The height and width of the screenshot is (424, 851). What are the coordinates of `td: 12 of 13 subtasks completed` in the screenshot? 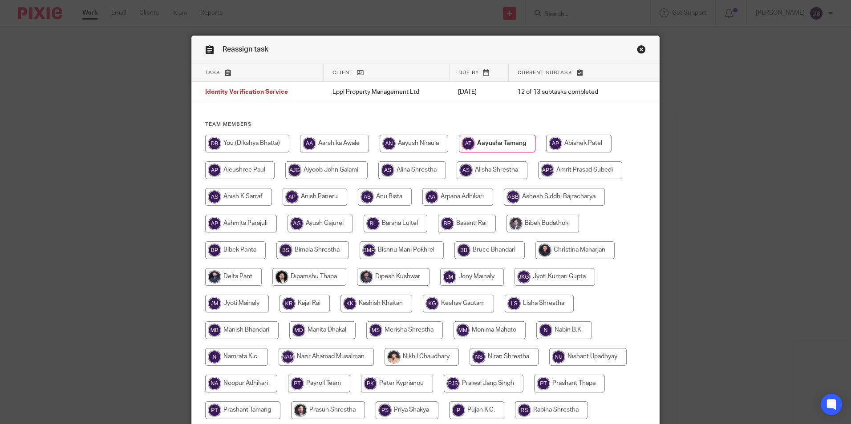 It's located at (568, 93).